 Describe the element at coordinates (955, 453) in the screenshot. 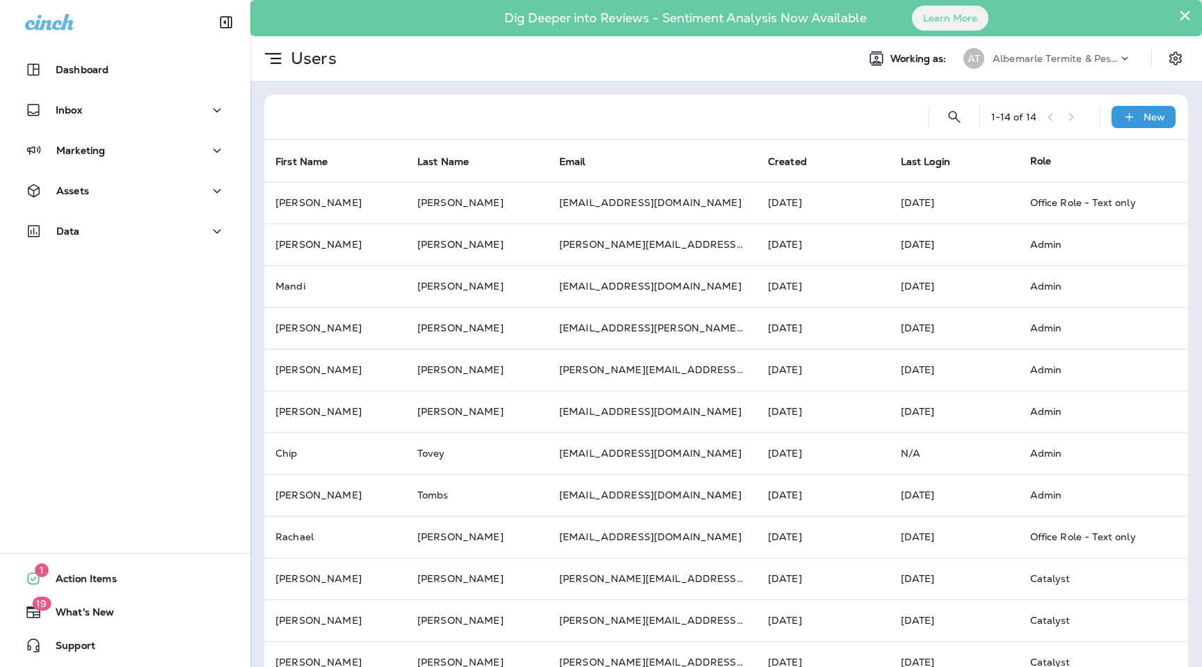

I see `td: N/A` at that location.